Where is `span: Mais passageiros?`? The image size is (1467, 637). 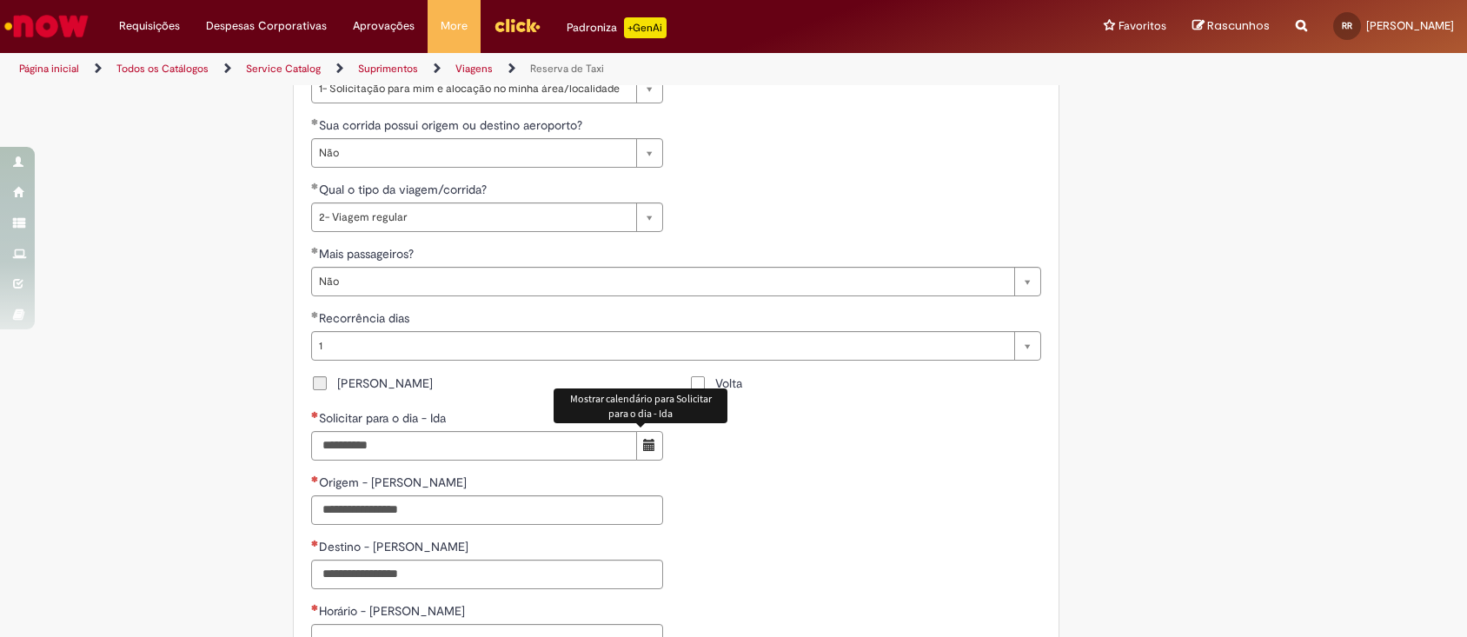 span: Mais passageiros? is located at coordinates (368, 254).